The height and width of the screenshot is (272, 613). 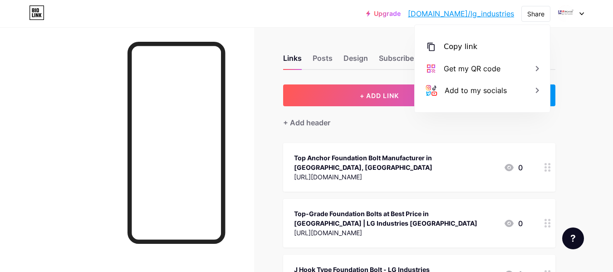 I want to click on div: Subscribers, so click(x=400, y=61).